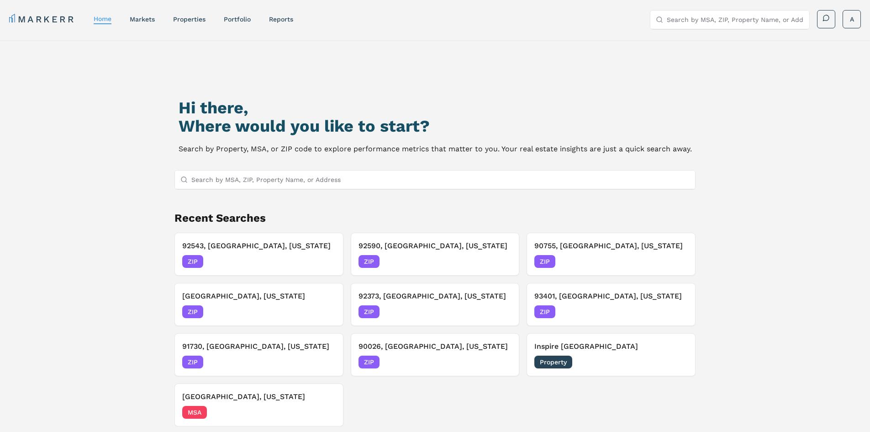 The height and width of the screenshot is (432, 870). I want to click on a: home, so click(102, 19).